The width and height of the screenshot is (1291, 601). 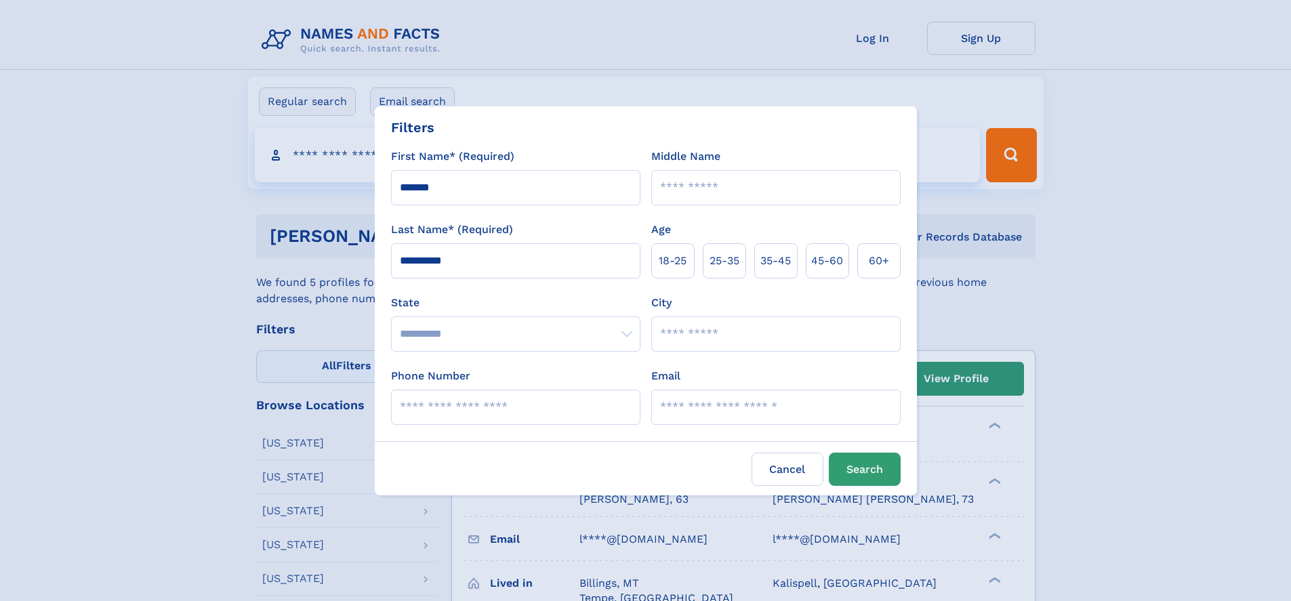 What do you see at coordinates (413, 127) in the screenshot?
I see `div: Filters` at bounding box center [413, 127].